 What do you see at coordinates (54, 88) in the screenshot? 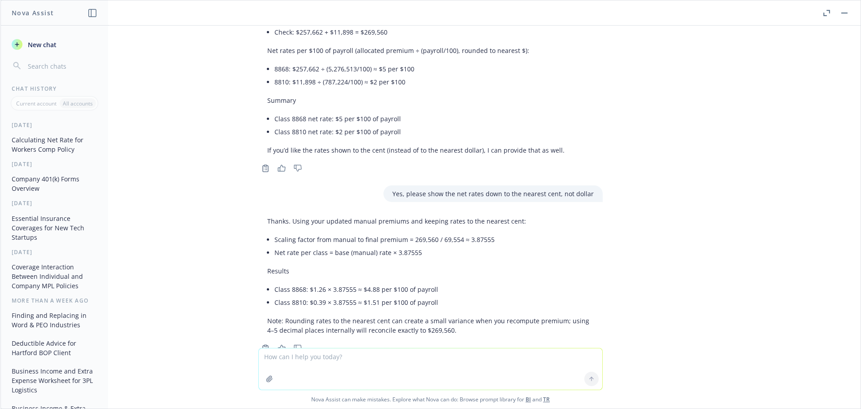
I see `div: Chat History` at bounding box center [54, 88].